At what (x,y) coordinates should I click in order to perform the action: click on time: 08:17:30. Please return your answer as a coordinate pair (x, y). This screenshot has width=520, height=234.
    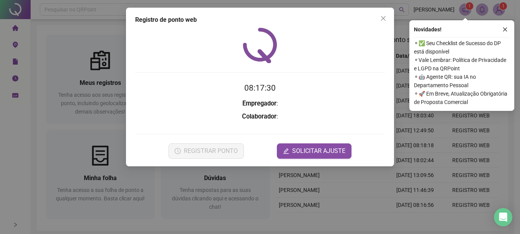
    Looking at the image, I should click on (260, 88).